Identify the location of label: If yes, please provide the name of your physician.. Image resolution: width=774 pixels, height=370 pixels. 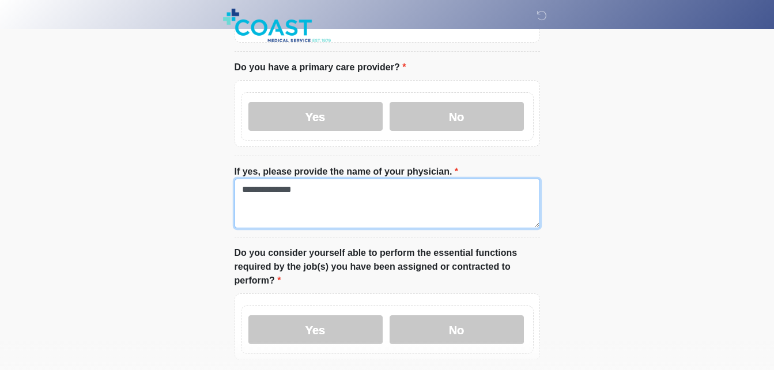
(346, 172).